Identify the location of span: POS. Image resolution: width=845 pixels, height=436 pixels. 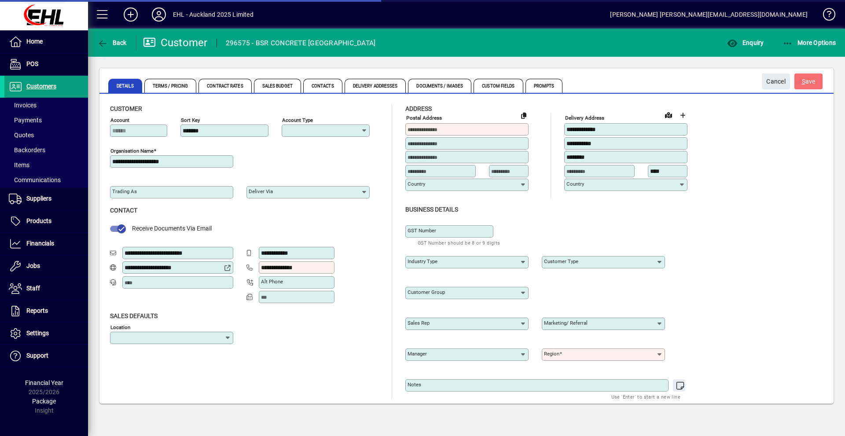
(32, 64).